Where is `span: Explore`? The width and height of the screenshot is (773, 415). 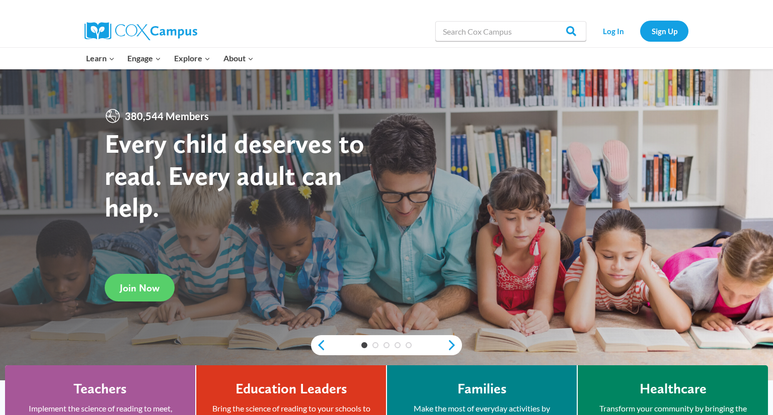
span: Explore is located at coordinates (192, 58).